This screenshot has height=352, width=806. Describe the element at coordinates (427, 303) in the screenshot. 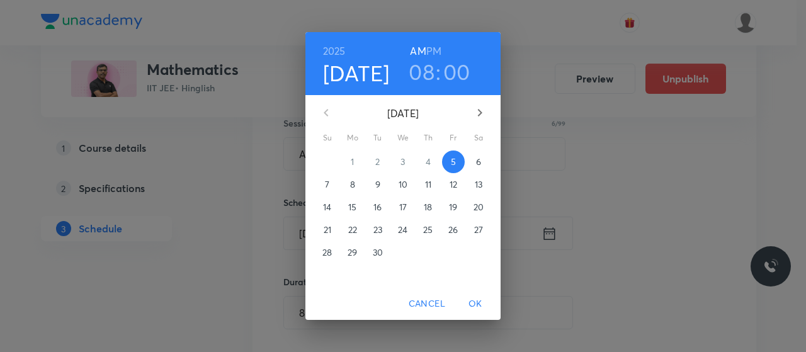

I see `span: Cancel` at that location.